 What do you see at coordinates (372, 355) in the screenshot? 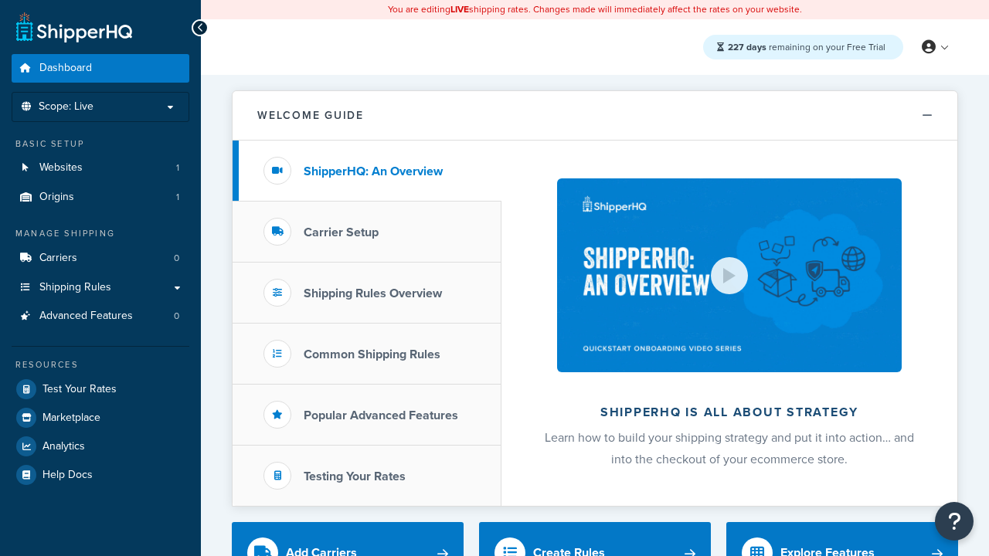
I see `h3: Common Shipping Rules` at bounding box center [372, 355].